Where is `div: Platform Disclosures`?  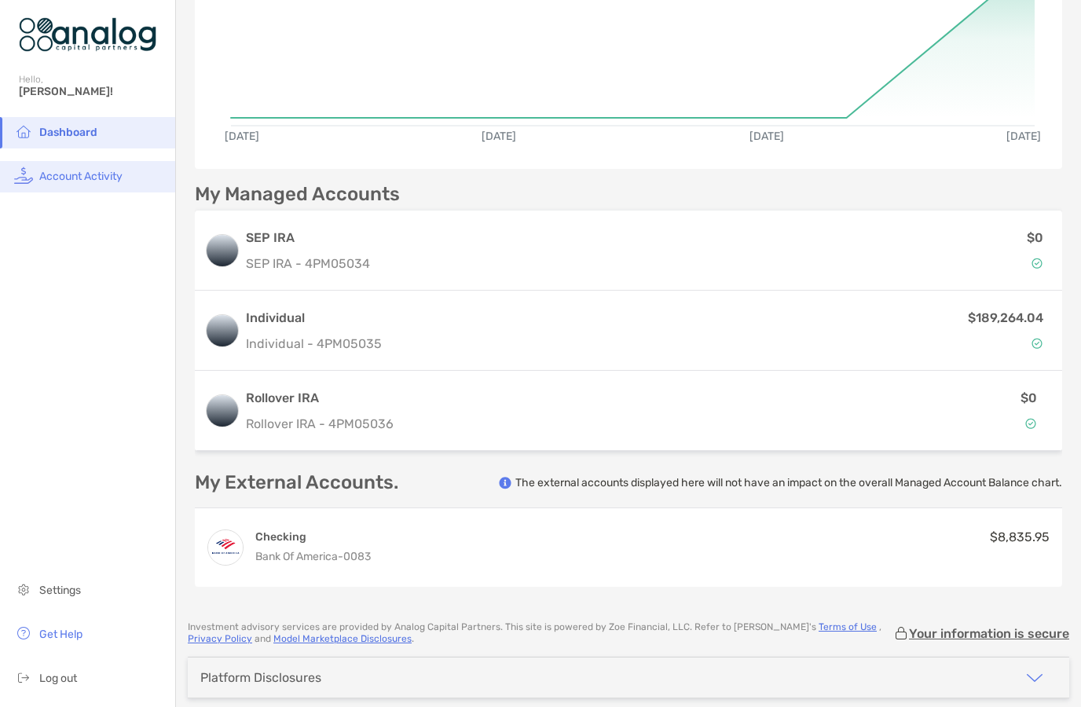
div: Platform Disclosures is located at coordinates (261, 677).